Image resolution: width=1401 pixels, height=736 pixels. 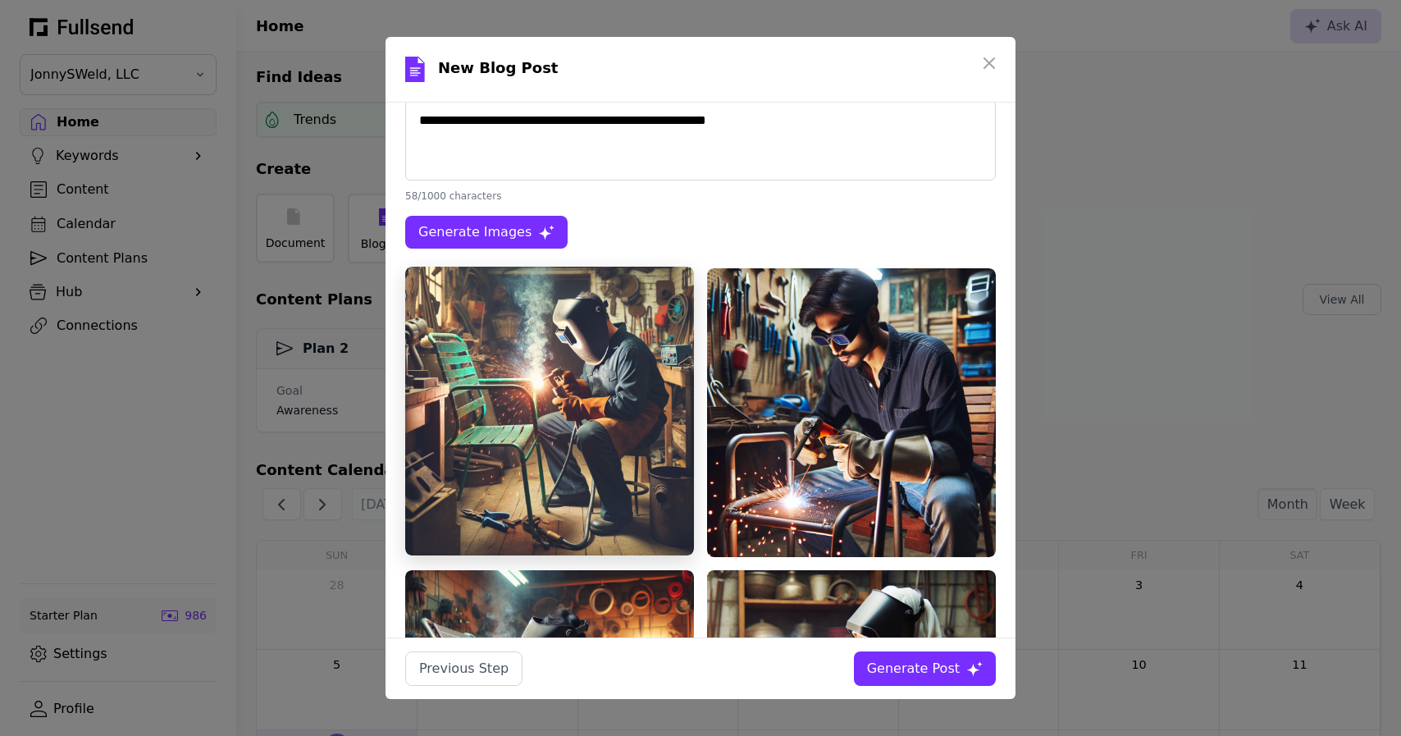 What do you see at coordinates (913, 669) in the screenshot?
I see `div: Generate Post` at bounding box center [913, 669].